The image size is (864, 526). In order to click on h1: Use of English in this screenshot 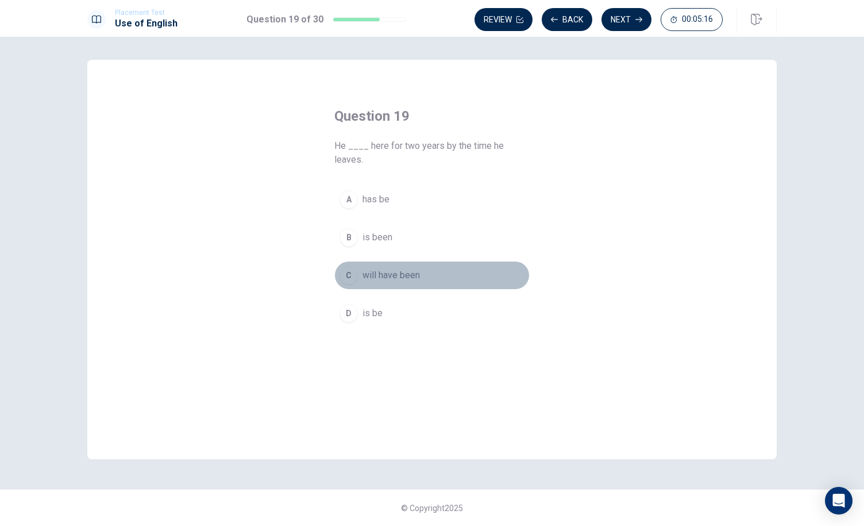, I will do `click(146, 24)`.